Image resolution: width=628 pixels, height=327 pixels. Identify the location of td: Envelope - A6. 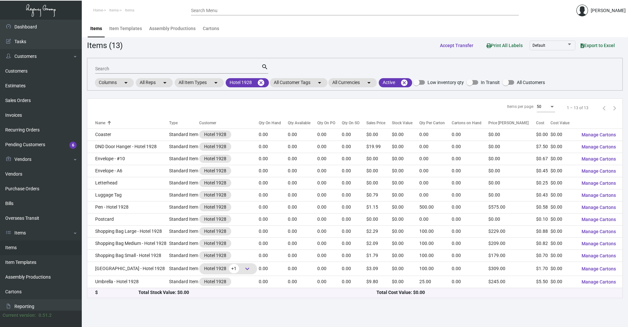
(128, 171).